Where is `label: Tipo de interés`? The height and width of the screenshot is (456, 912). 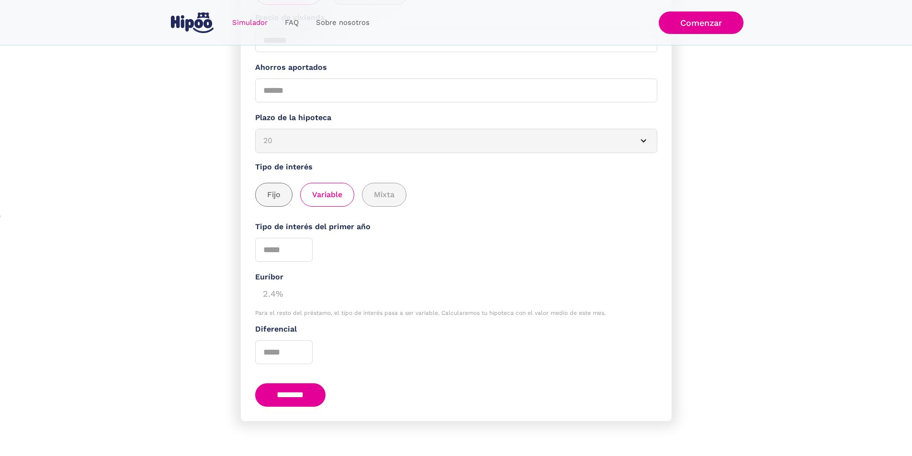 label: Tipo de interés is located at coordinates (456, 167).